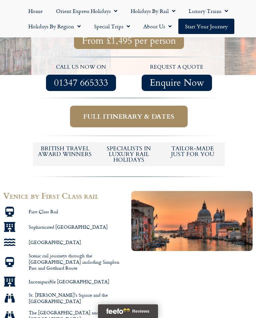  What do you see at coordinates (43, 212) in the screenshot?
I see `span: First Class Rail` at bounding box center [43, 212].